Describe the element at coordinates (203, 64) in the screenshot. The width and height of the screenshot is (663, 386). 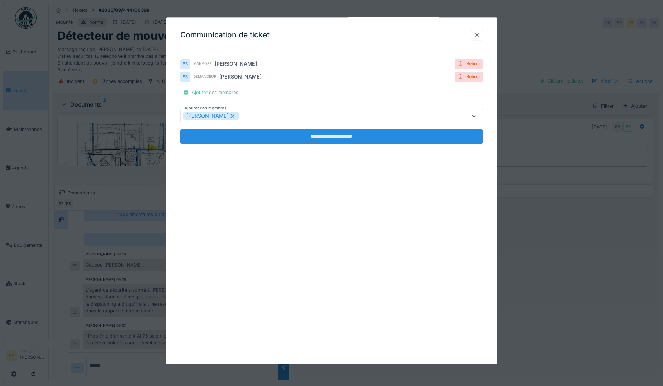
I see `div: Manager` at that location.